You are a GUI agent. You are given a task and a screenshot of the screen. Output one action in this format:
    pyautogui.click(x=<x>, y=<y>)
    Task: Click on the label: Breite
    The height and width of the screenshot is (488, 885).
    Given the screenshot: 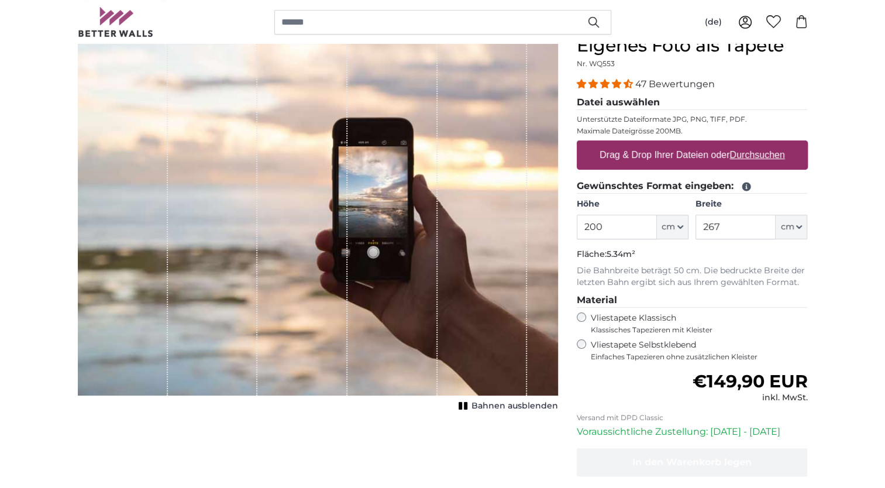 What is the action you would take?
    pyautogui.click(x=751, y=204)
    